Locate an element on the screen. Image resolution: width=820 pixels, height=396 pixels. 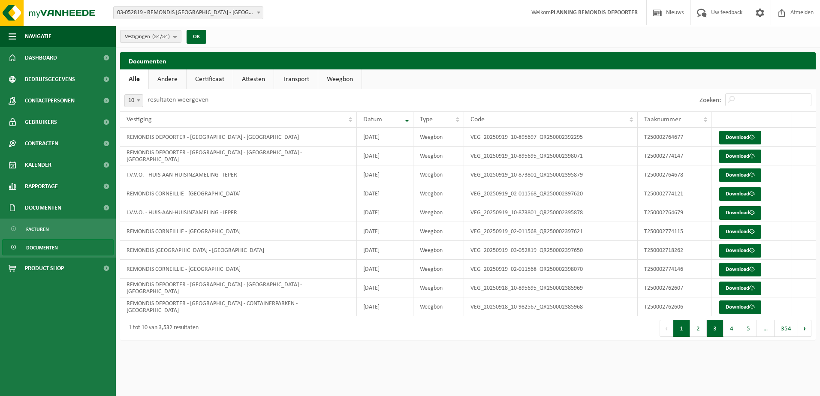
span: Rapportage is located at coordinates (41, 187).